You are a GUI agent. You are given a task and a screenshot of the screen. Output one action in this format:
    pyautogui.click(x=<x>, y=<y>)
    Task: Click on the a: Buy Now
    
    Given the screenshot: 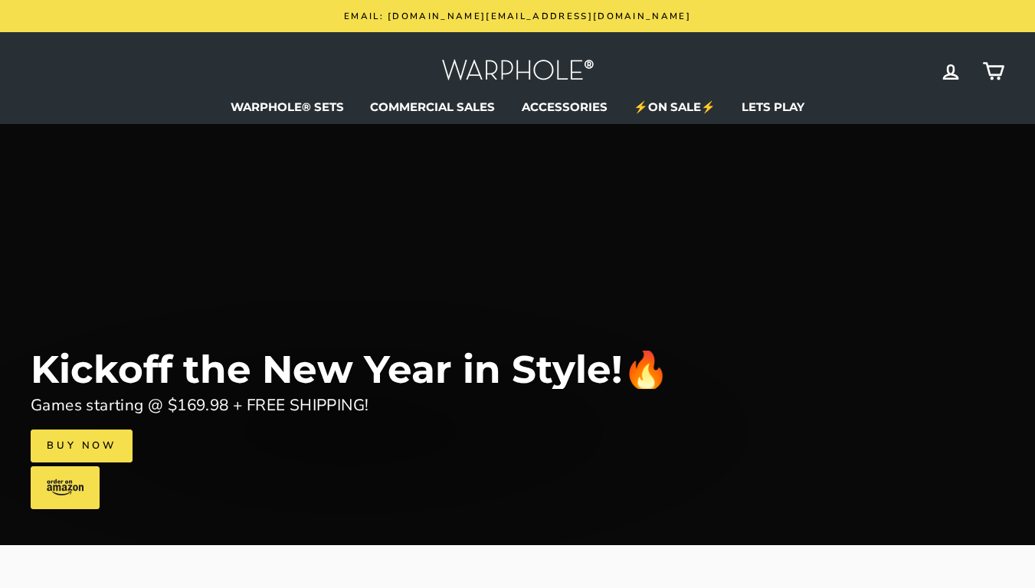 What is the action you would take?
    pyautogui.click(x=81, y=446)
    